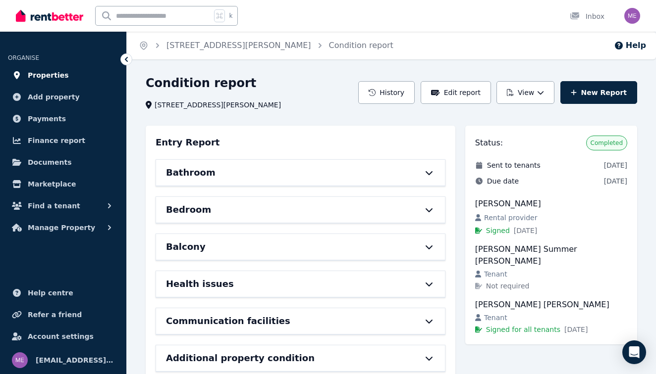 The width and height of the screenshot is (656, 374). Describe the element at coordinates (50, 162) in the screenshot. I see `span: Documents` at that location.